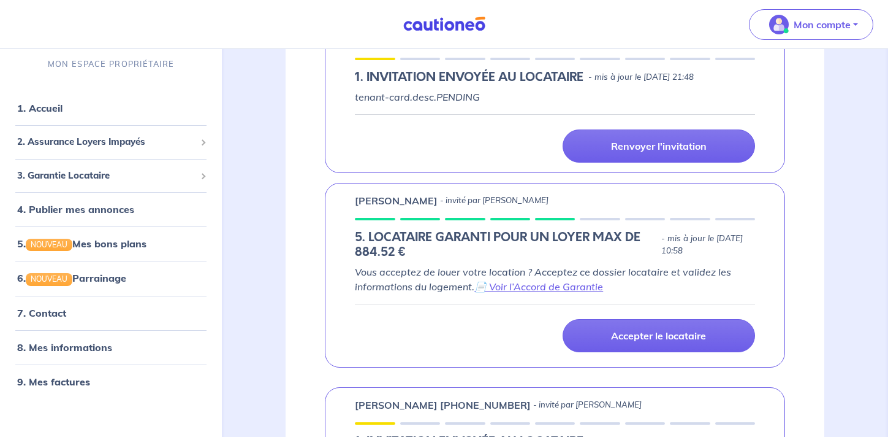  What do you see at coordinates (111, 278) in the screenshot?
I see `div: 6.NOUVEAUParrainage` at bounding box center [111, 278].